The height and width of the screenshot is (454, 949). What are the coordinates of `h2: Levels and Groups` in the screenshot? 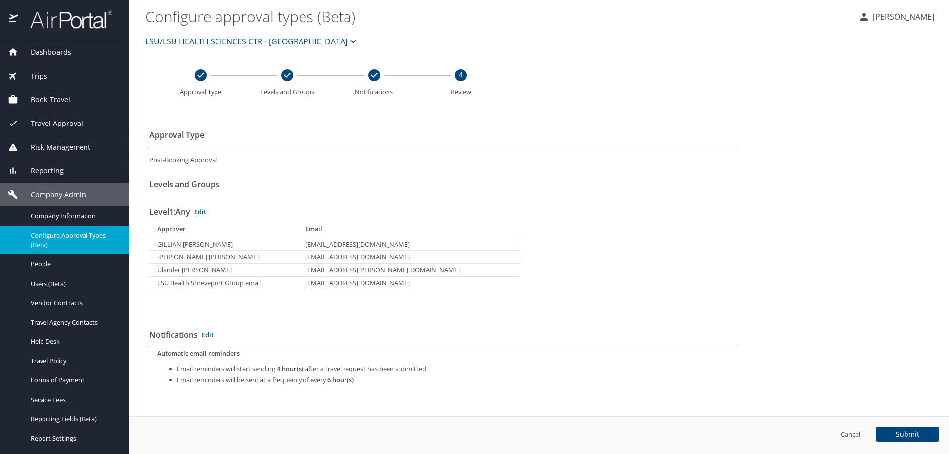 It's located at (184, 184).